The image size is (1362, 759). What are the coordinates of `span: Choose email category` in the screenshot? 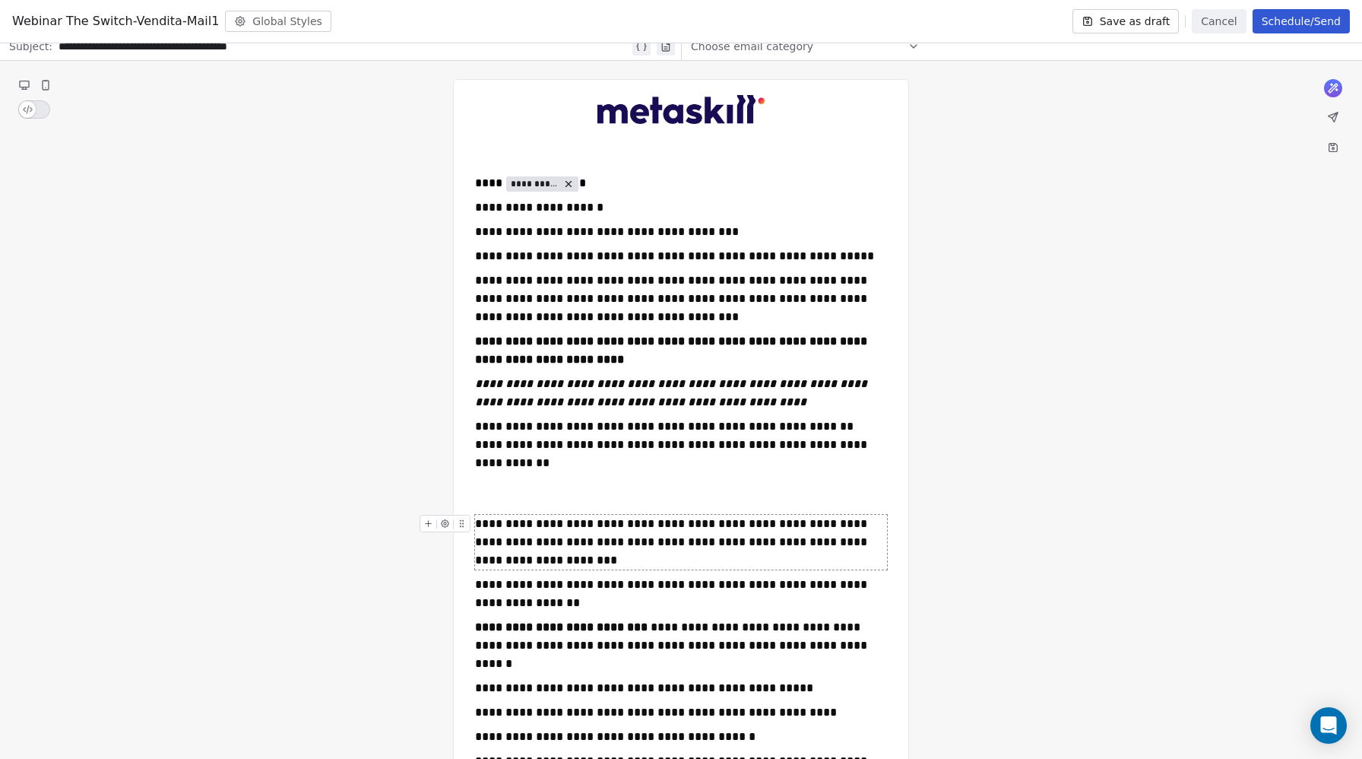 It's located at (752, 46).